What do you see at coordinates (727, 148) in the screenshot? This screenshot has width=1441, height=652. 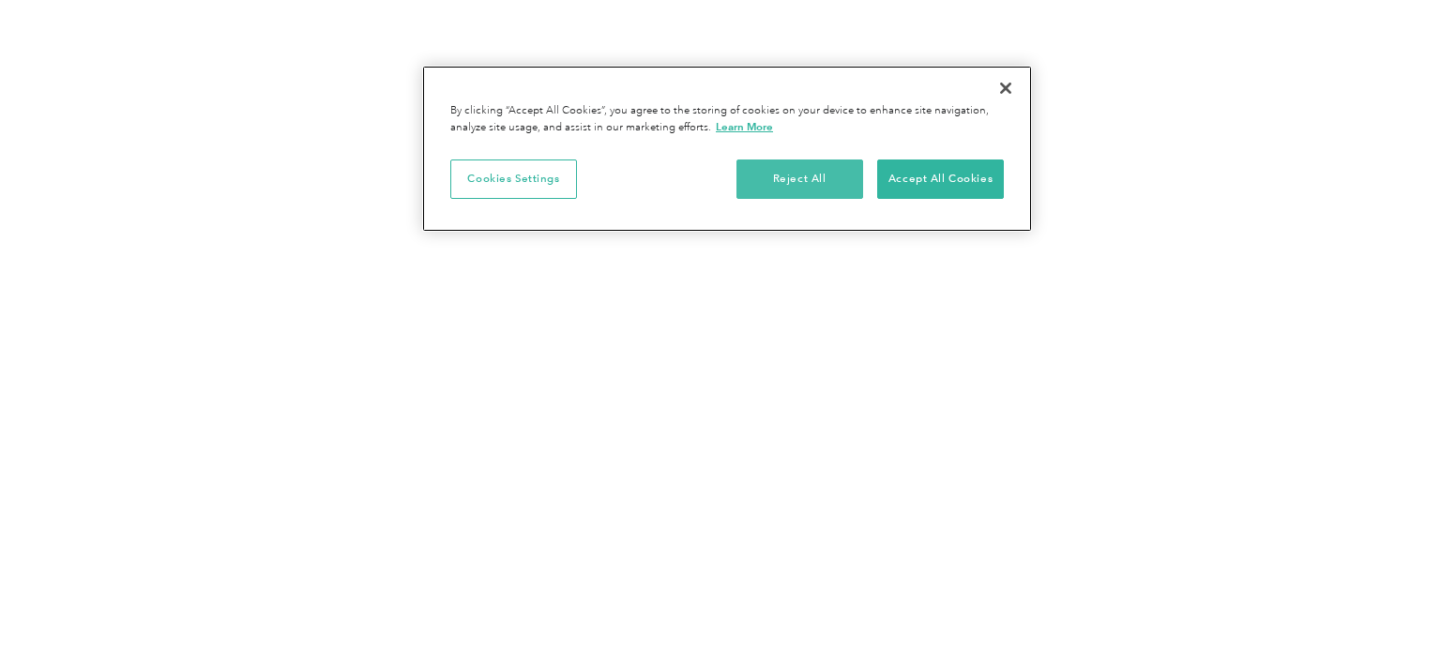 I see `div: Cookie banner` at bounding box center [727, 148].